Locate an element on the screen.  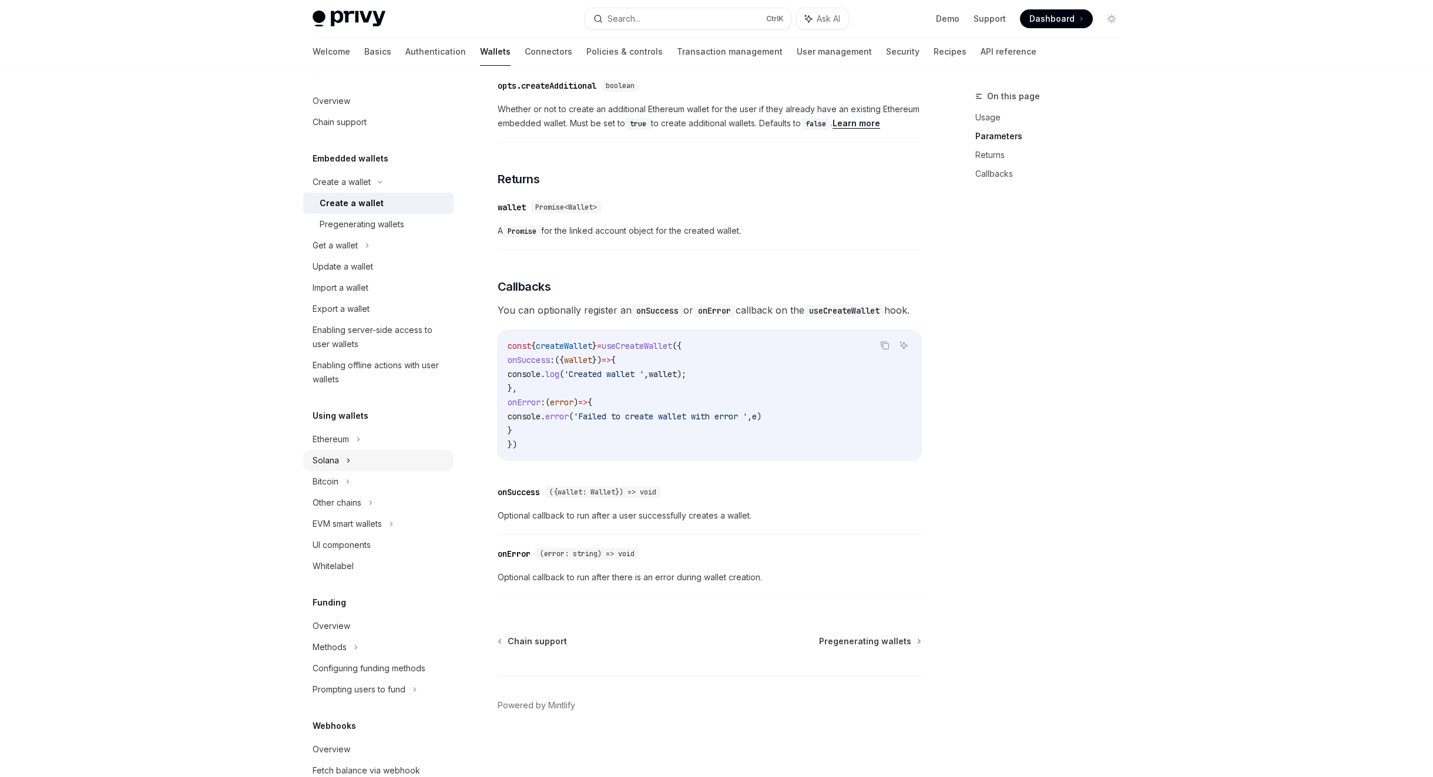
span: Ask AI is located at coordinates (828, 19).